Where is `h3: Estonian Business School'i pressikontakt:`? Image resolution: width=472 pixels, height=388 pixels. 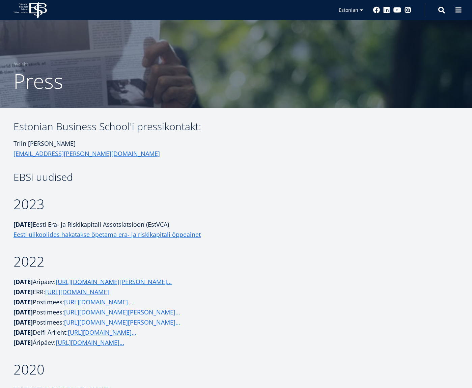
h3: Estonian Business School'i pressikontakt: is located at coordinates (162, 126).